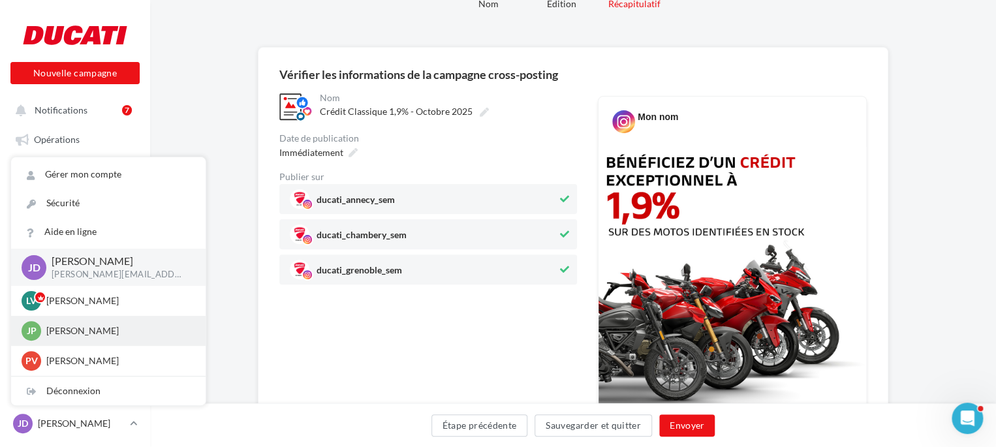  What do you see at coordinates (31, 331) in the screenshot?
I see `span: JP` at bounding box center [31, 331].